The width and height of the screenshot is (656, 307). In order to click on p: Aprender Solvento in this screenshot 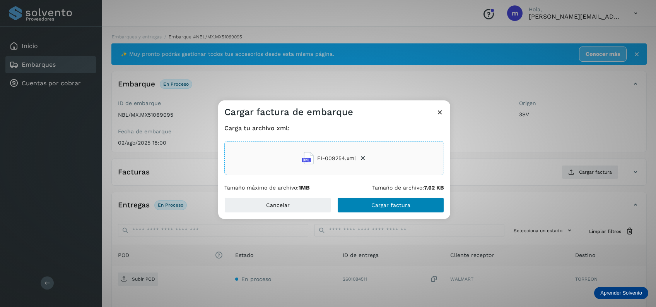, I will do `click(622, 293)`.